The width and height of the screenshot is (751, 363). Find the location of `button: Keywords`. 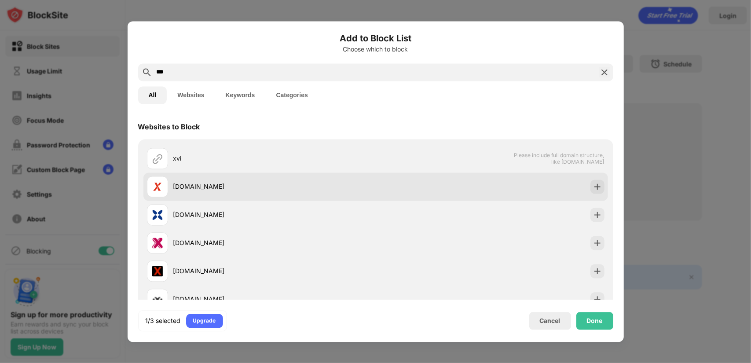

button: Keywords is located at coordinates (240, 95).